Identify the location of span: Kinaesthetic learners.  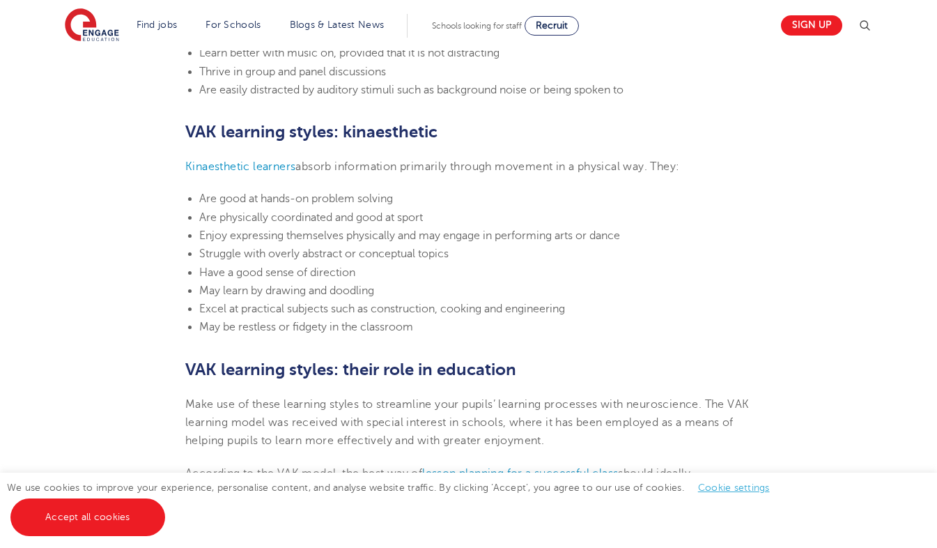
(240, 166).